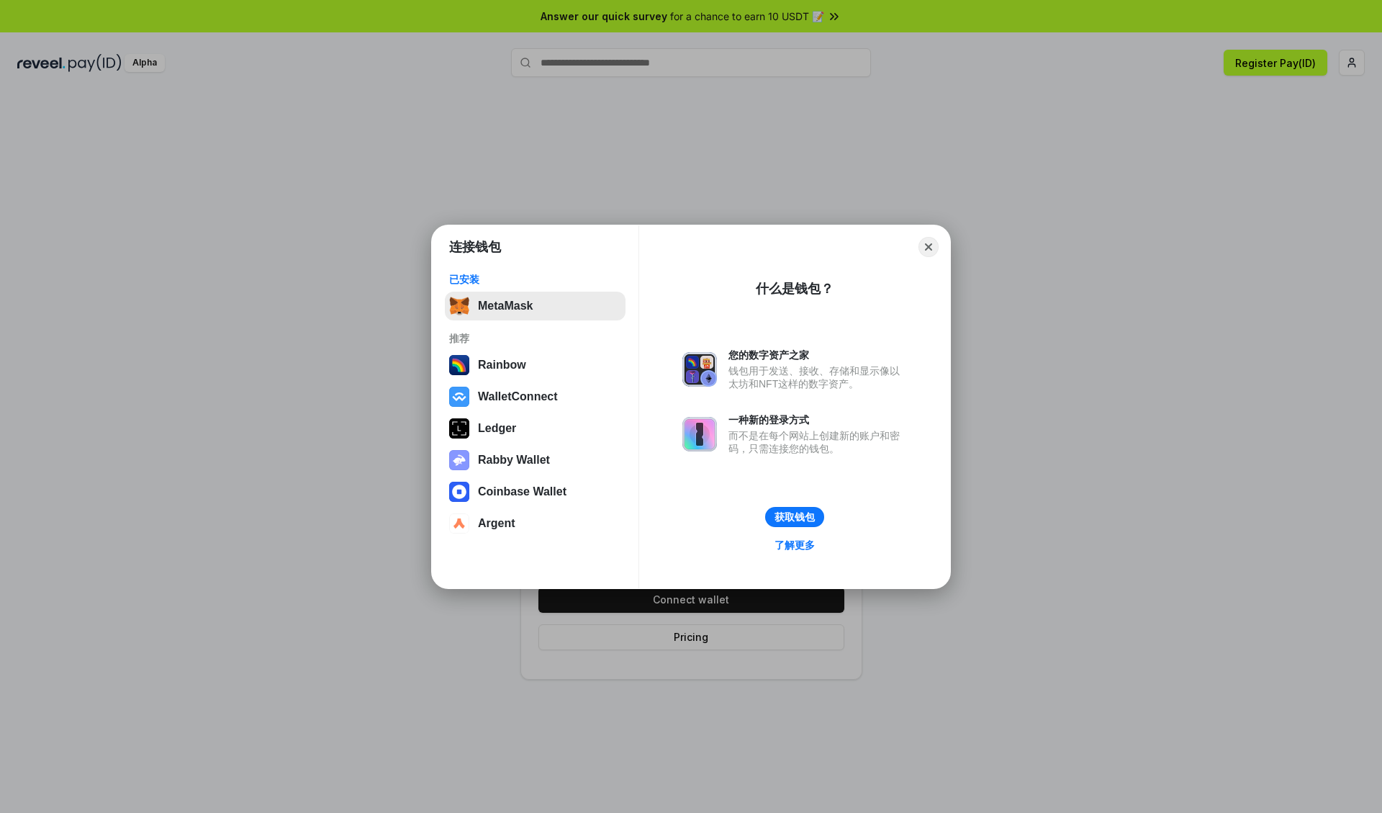 This screenshot has width=1382, height=813. What do you see at coordinates (535, 306) in the screenshot?
I see `button: MetaMask` at bounding box center [535, 306].